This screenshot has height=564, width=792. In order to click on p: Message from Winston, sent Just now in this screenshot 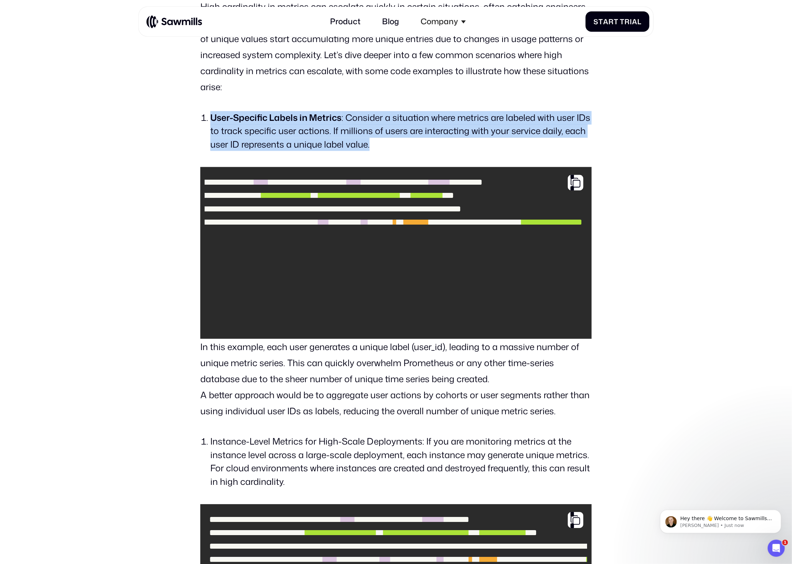, I will do `click(77, 31)`.